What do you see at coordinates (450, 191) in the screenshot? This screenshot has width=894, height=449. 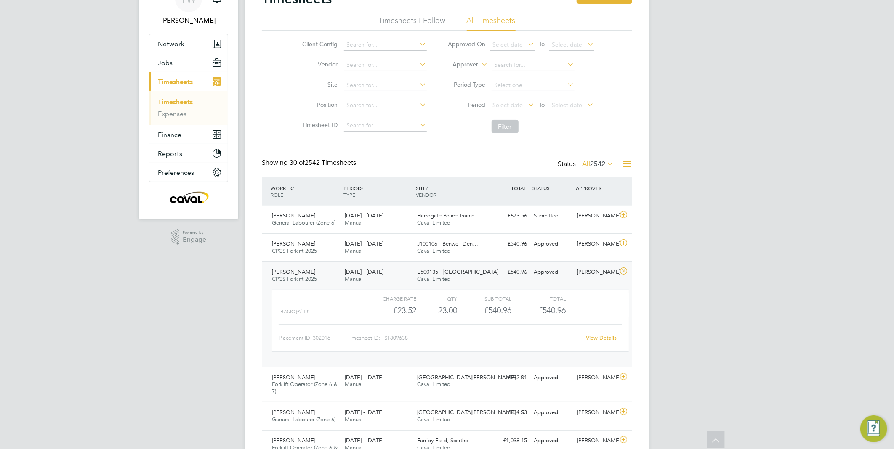 I see `div: SITE` at bounding box center [450, 191].